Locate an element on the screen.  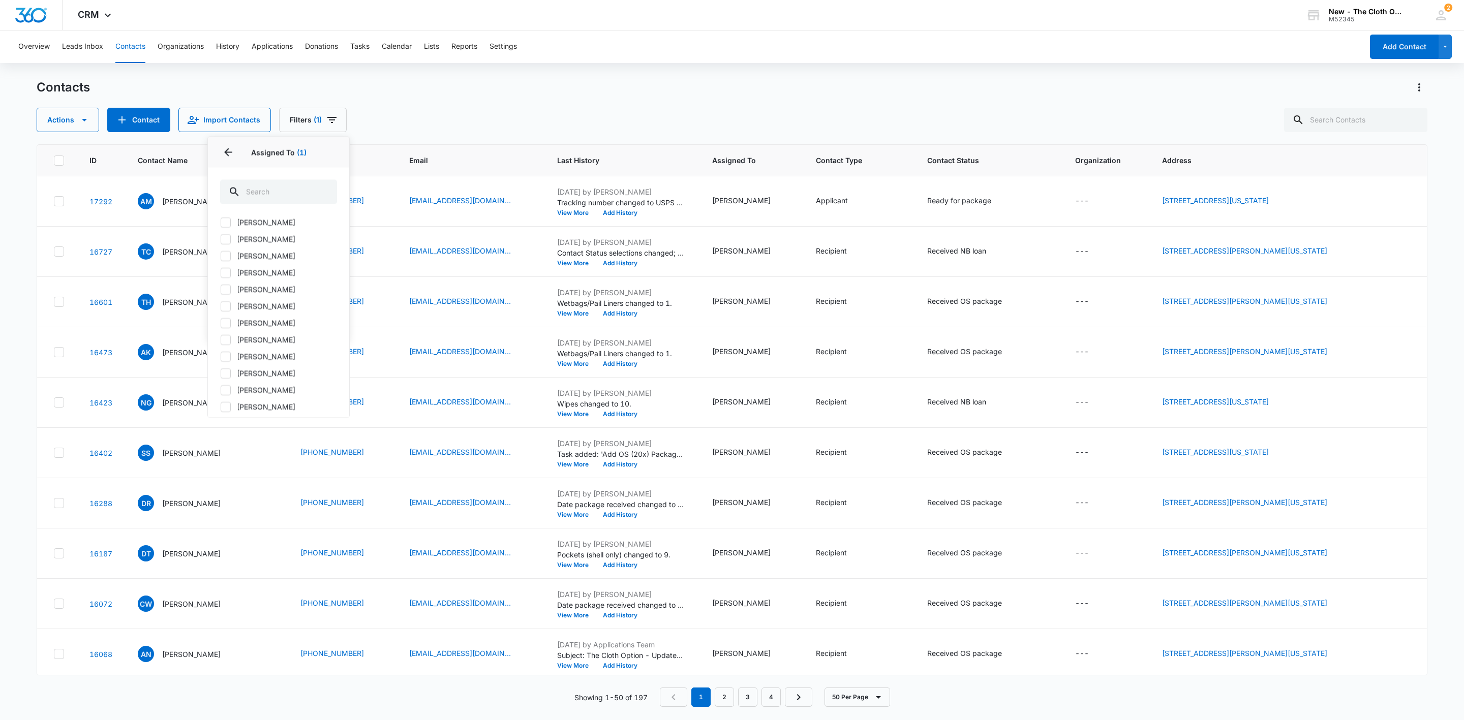
a: Navigate to contact details page for Abraham Kettor is located at coordinates (101, 352).